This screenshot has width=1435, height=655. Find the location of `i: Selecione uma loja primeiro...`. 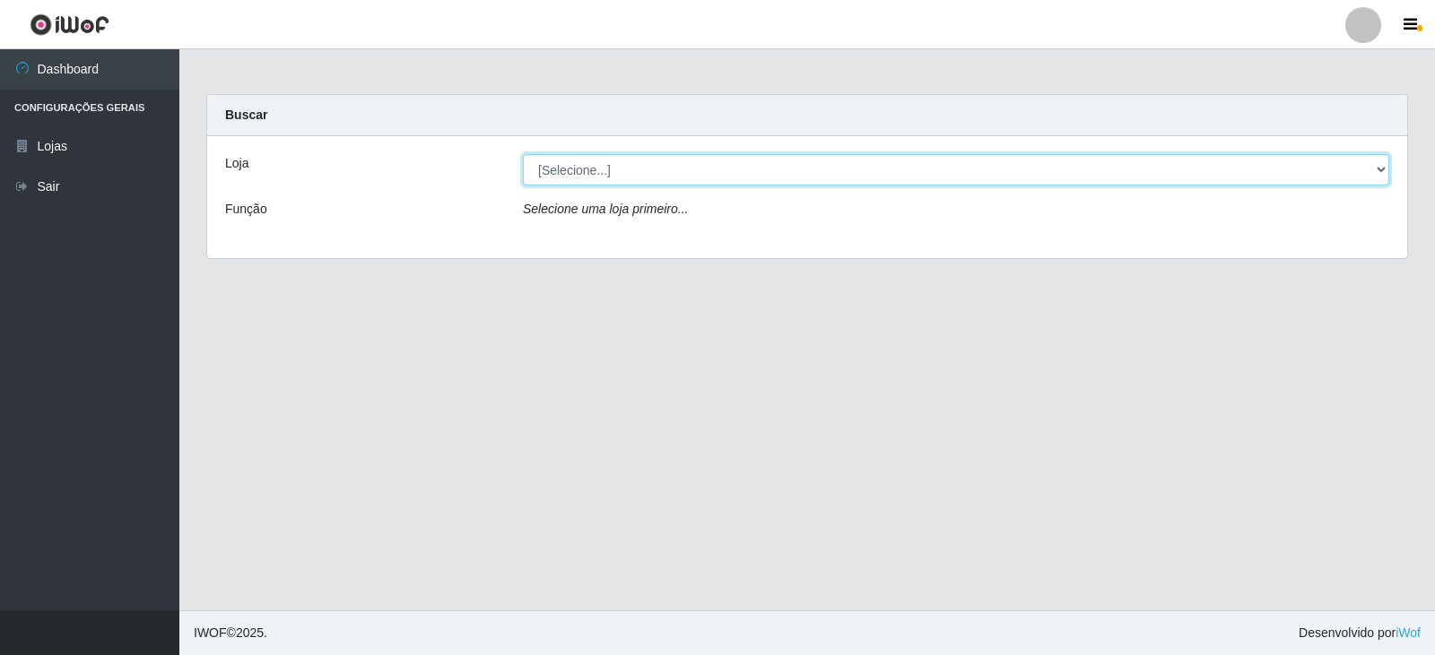

i: Selecione uma loja primeiro... is located at coordinates (605, 209).